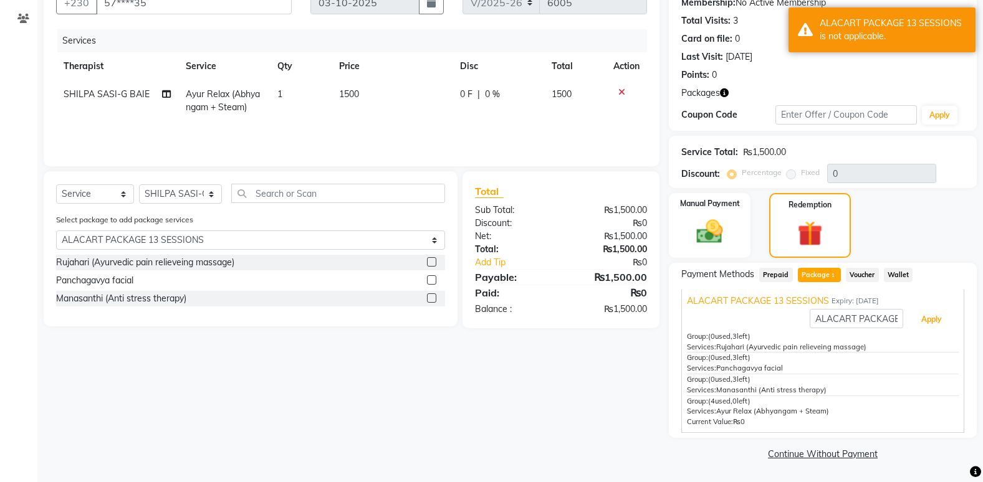  Describe the element at coordinates (846, 115) in the screenshot. I see `input: Enter Offer / Coupon Code` at that location.